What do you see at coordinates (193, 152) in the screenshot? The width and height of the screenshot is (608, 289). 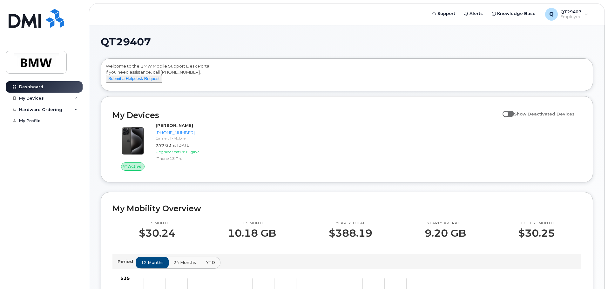 I see `span: Eligible` at bounding box center [193, 152].